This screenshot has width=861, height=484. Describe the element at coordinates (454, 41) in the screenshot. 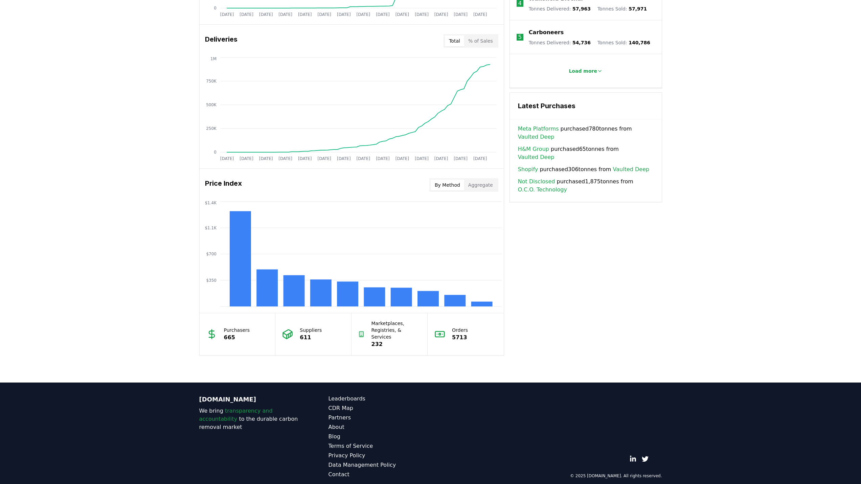

I see `button: Total` at that location.